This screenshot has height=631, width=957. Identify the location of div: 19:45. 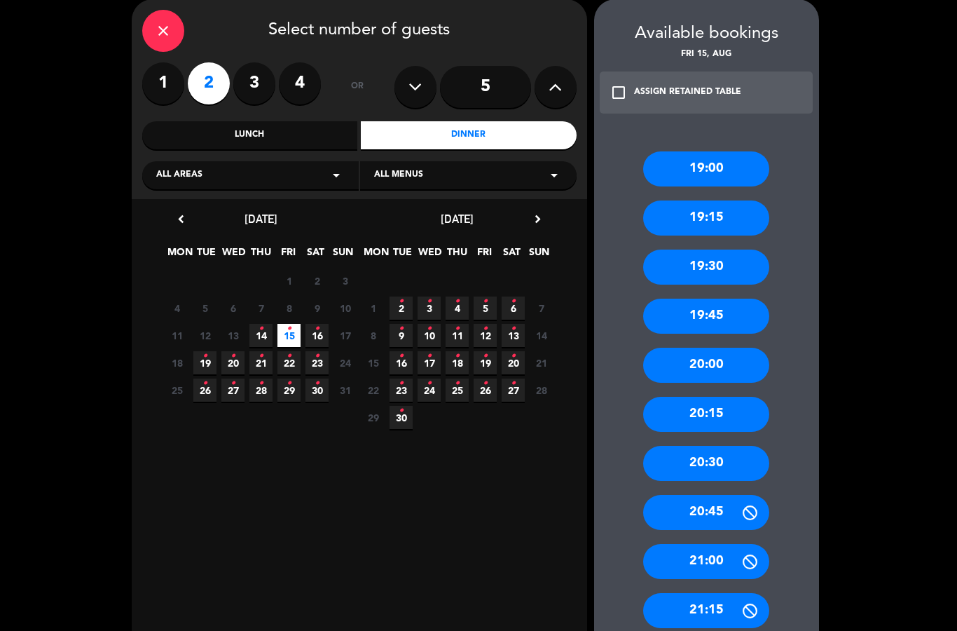
(706, 316).